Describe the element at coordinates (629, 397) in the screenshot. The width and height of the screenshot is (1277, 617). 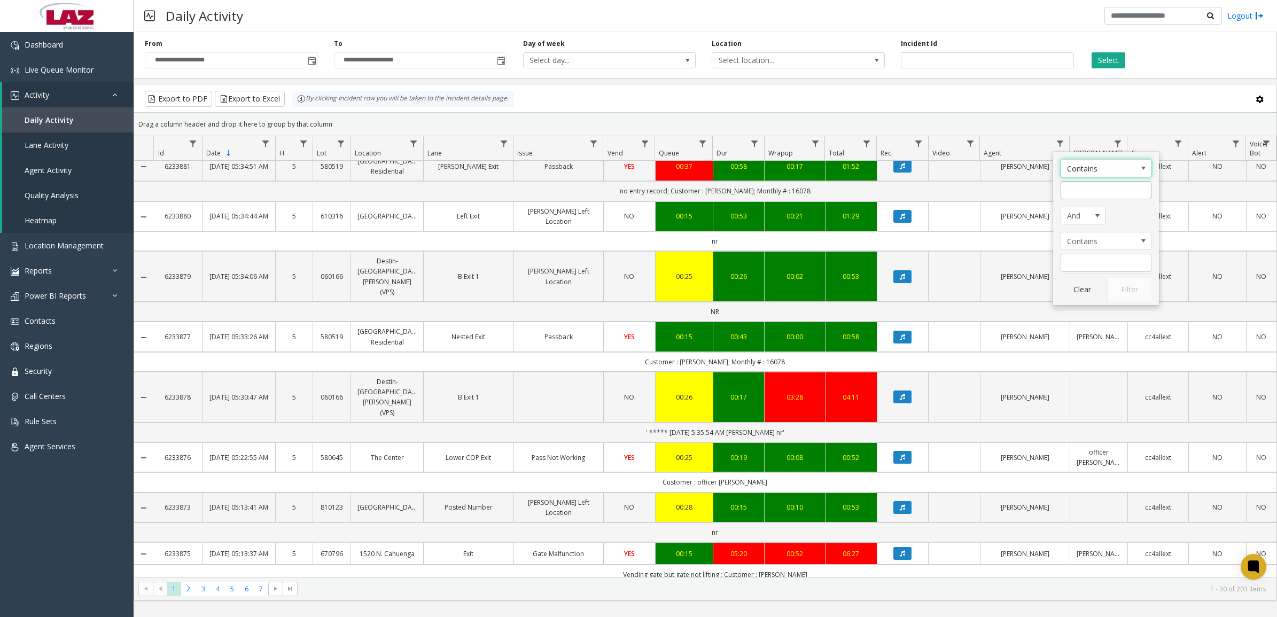
I see `span: NO` at that location.